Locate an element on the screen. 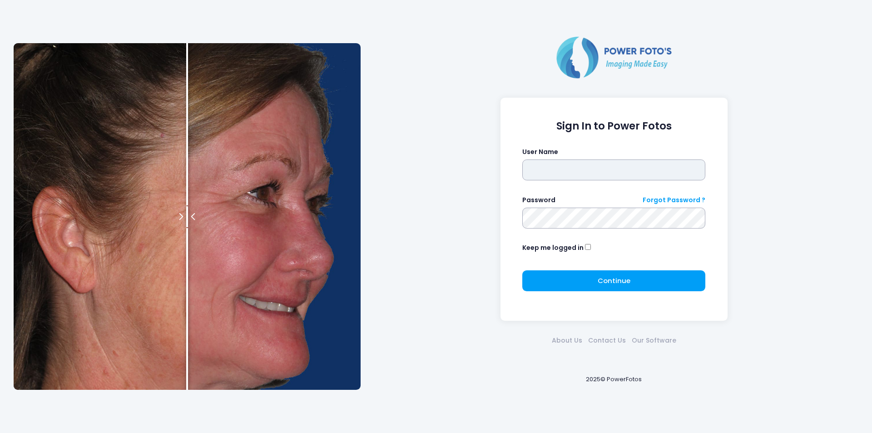 This screenshot has width=872, height=433. label: Keep me logged in is located at coordinates (553, 247).